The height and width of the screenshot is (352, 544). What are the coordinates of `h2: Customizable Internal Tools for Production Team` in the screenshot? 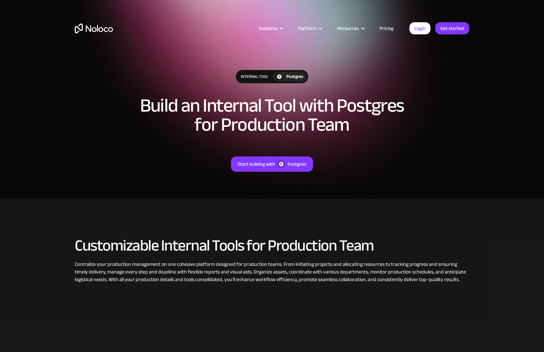 It's located at (272, 246).